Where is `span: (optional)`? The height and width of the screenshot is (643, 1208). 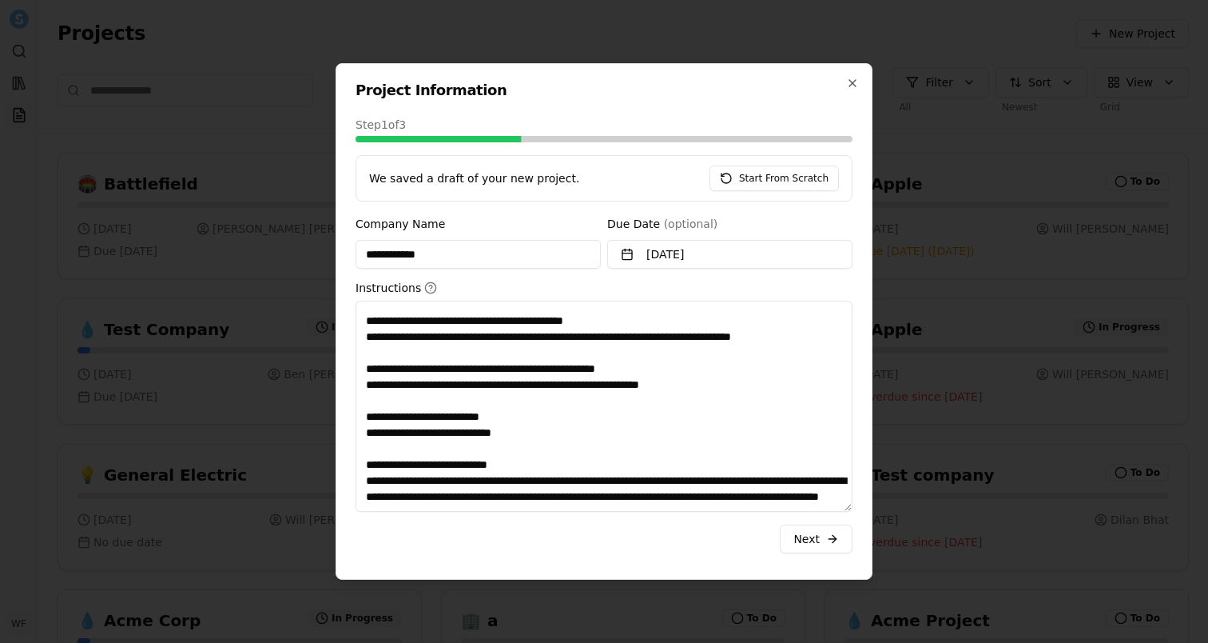 span: (optional) is located at coordinates (691, 224).